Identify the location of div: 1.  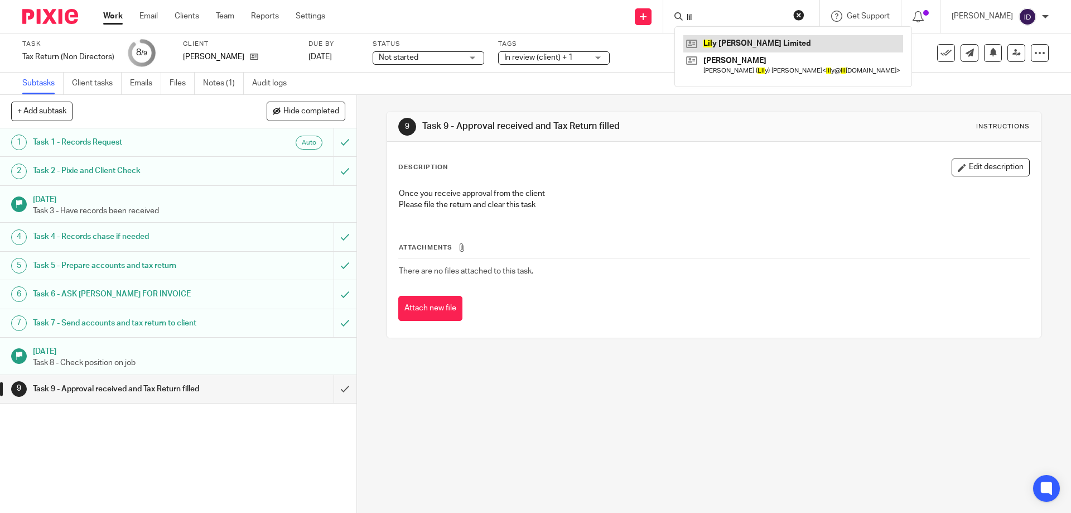
(19, 142).